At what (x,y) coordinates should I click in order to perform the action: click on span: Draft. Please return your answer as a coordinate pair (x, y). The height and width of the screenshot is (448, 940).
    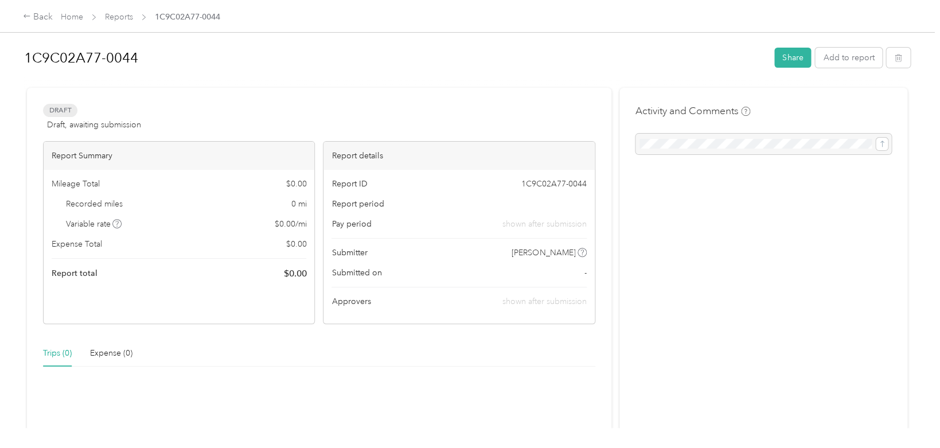
    Looking at the image, I should click on (60, 110).